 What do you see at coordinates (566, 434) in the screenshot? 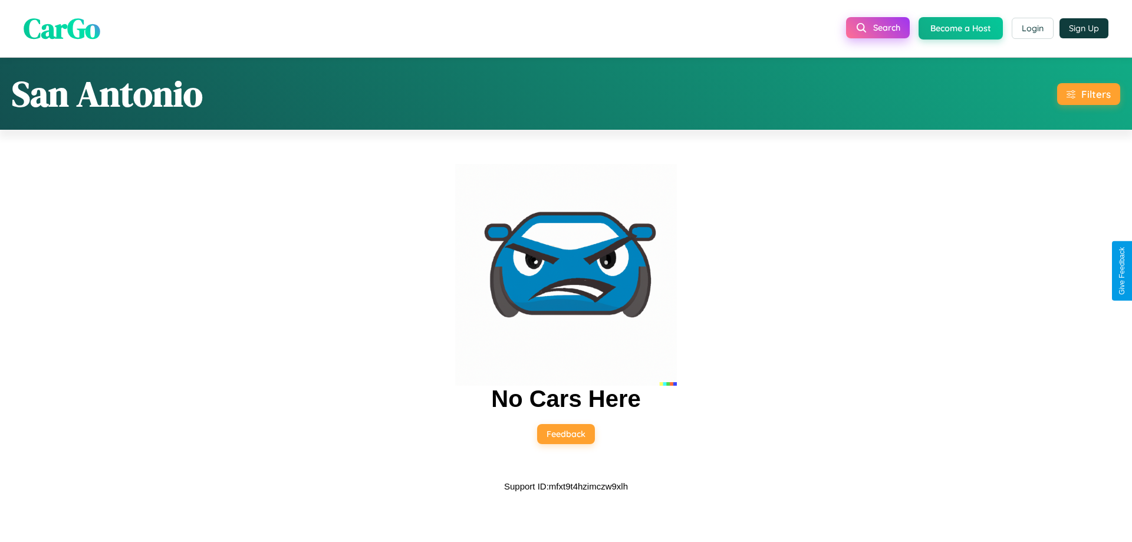
I see `button: Feedback` at bounding box center [566, 434].